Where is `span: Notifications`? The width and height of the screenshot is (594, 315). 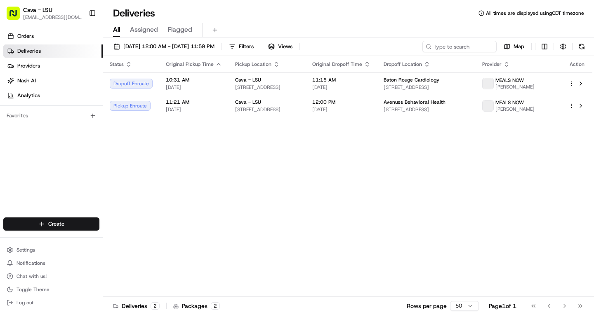 span: Notifications is located at coordinates (31, 263).